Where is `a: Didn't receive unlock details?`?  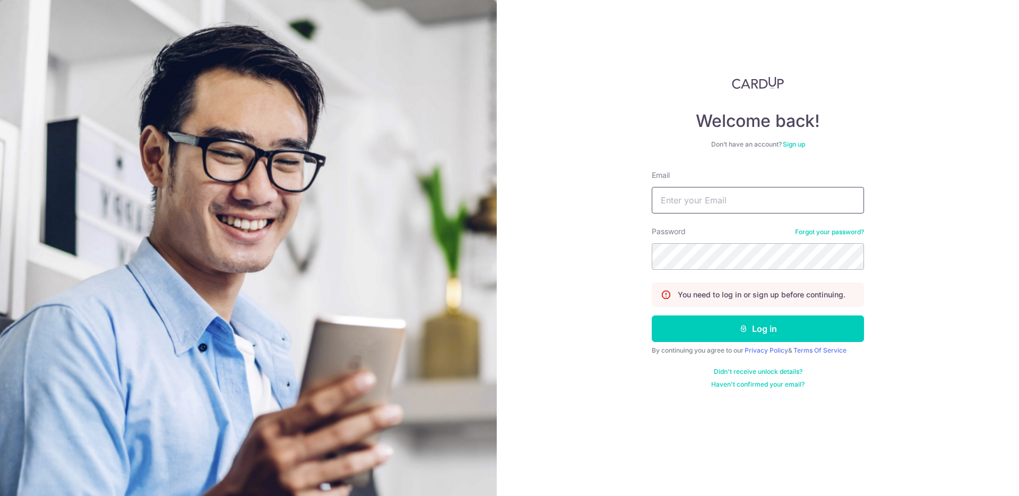 a: Didn't receive unlock details? is located at coordinates (758, 371).